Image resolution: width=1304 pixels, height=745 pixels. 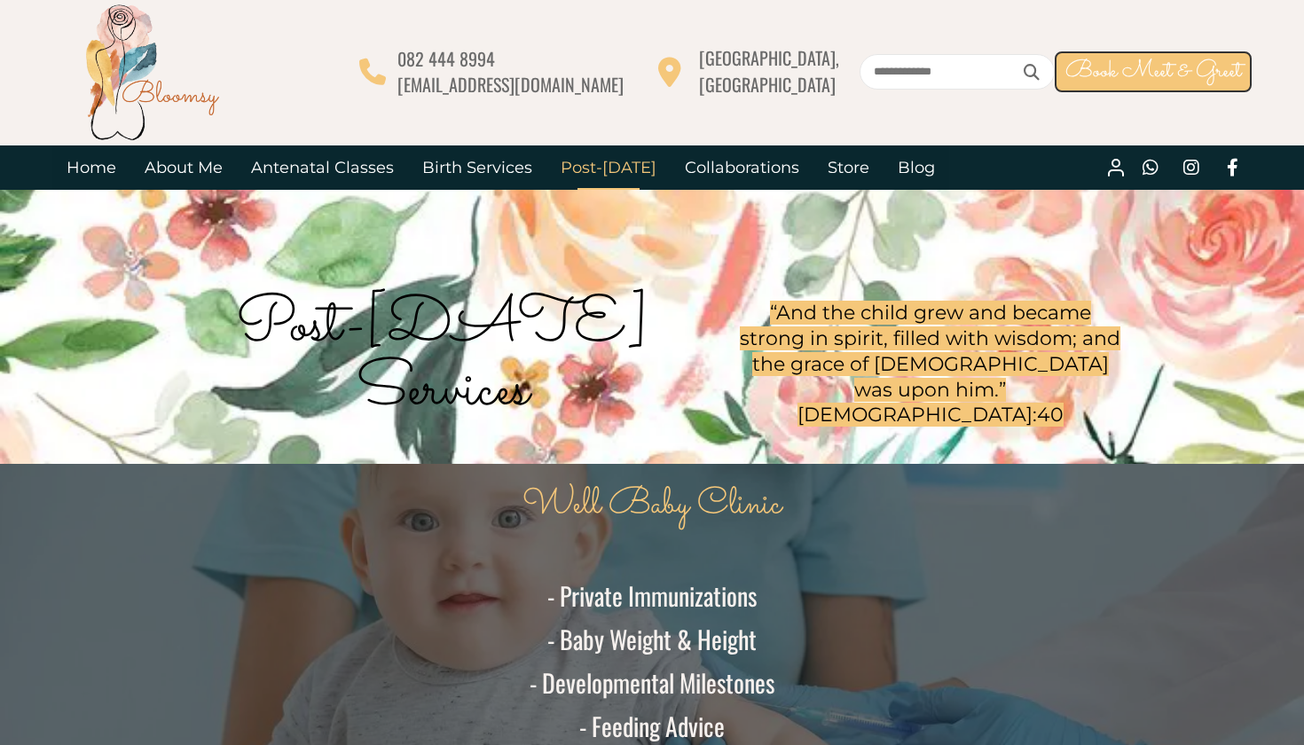 What do you see at coordinates (91, 168) in the screenshot?
I see `a: Home` at bounding box center [91, 168].